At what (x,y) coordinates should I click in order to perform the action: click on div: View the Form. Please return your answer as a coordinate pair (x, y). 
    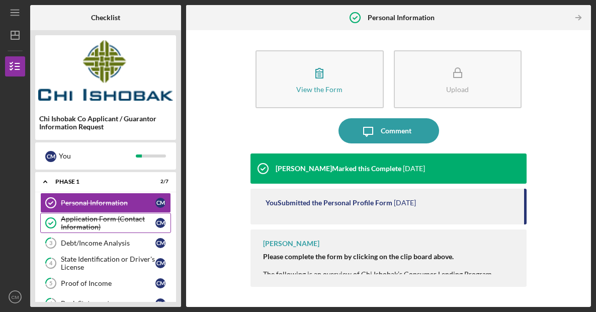
    Looking at the image, I should click on (319, 89).